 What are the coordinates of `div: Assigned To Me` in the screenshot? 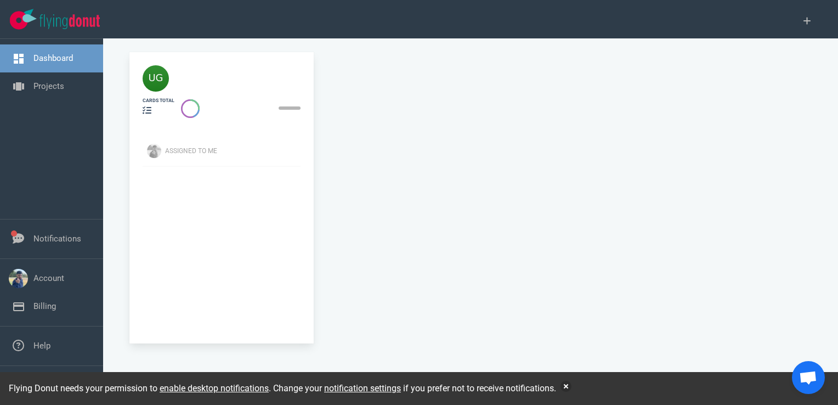 It's located at (236, 151).